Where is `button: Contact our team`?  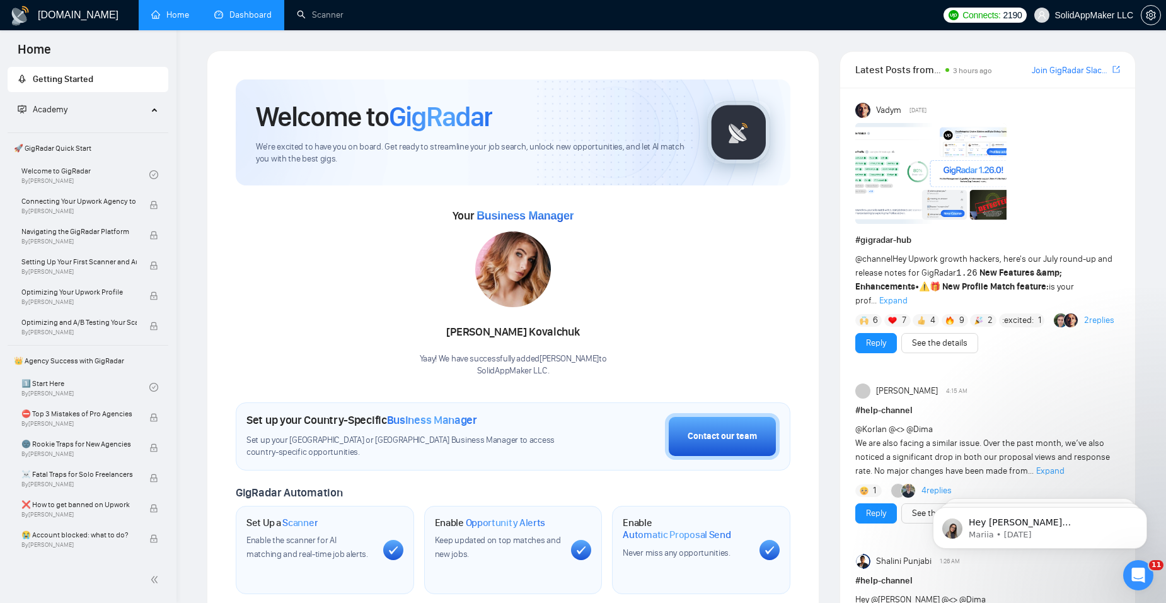
button: Contact our team is located at coordinates (722, 436).